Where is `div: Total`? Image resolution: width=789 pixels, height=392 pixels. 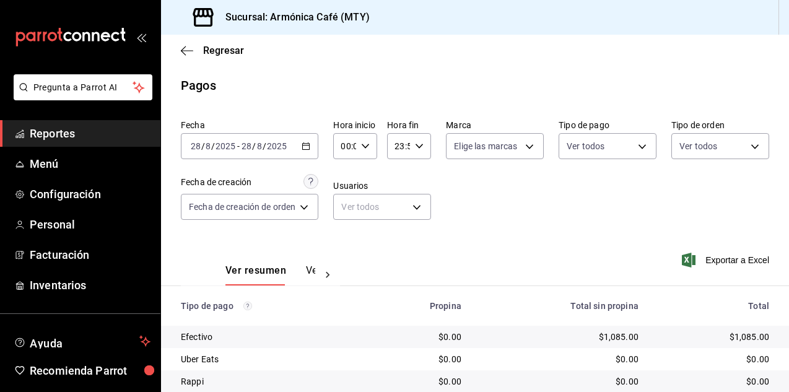 div: Total is located at coordinates (713, 306).